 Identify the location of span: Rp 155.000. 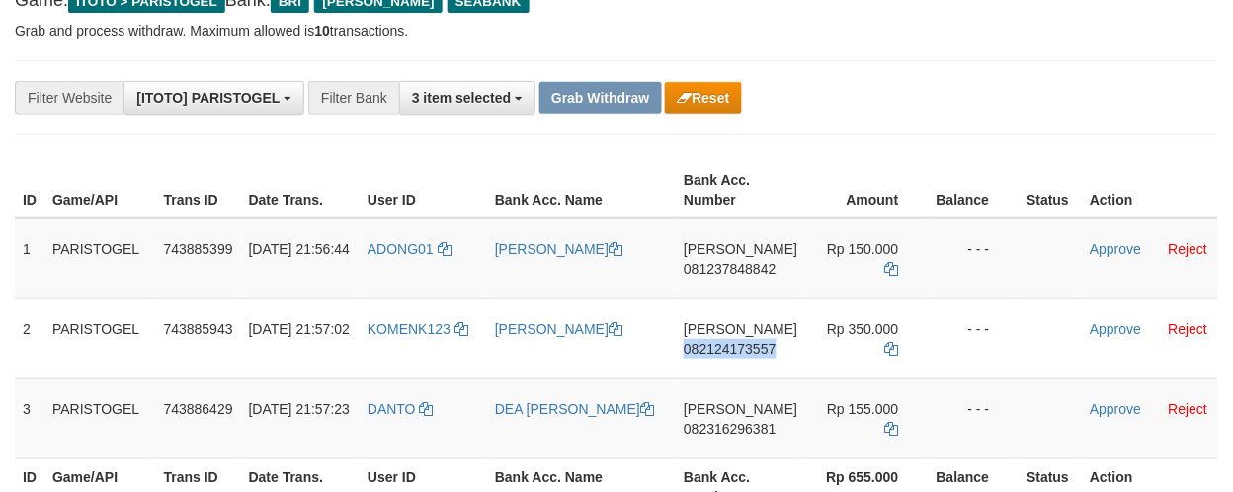
(862, 409).